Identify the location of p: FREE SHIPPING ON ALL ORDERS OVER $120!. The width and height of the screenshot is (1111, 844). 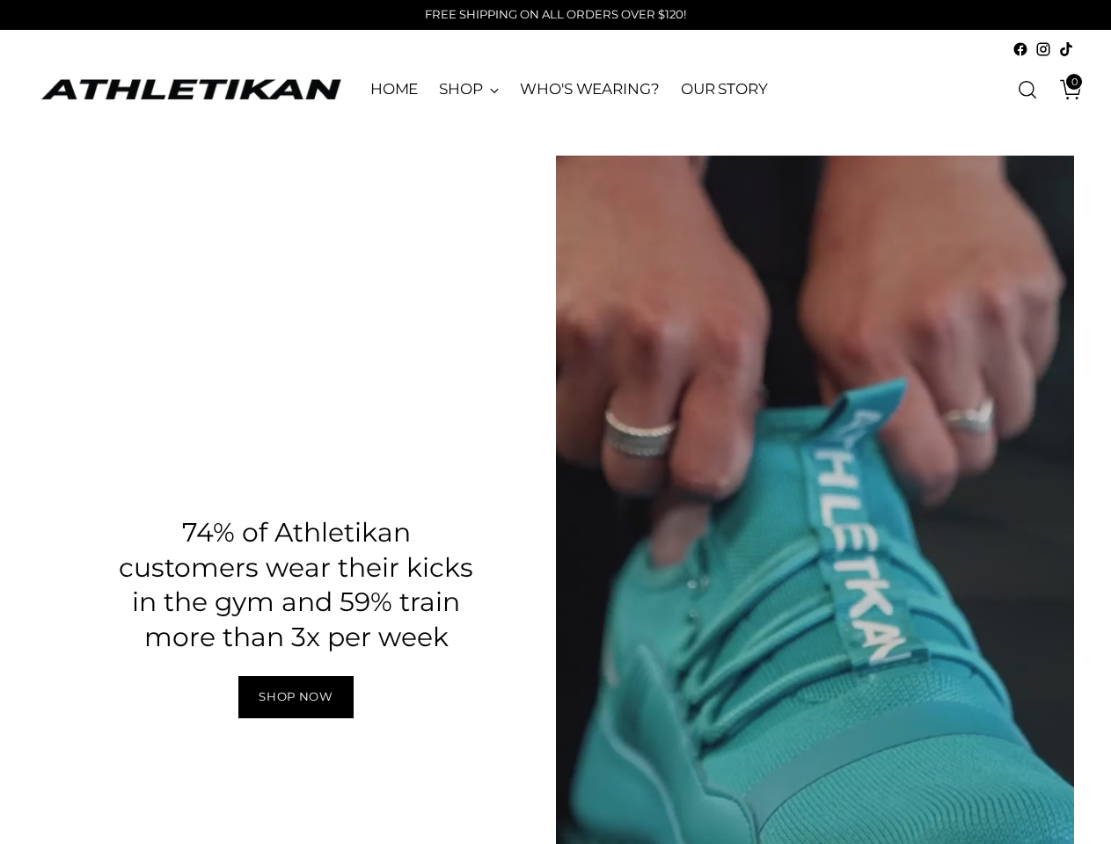
(555, 15).